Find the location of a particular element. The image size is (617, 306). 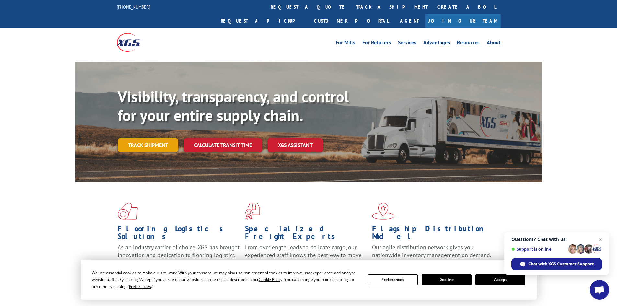

span: Our agile distribution network gives you nationwide inventory management on demand. is located at coordinates (432, 251).